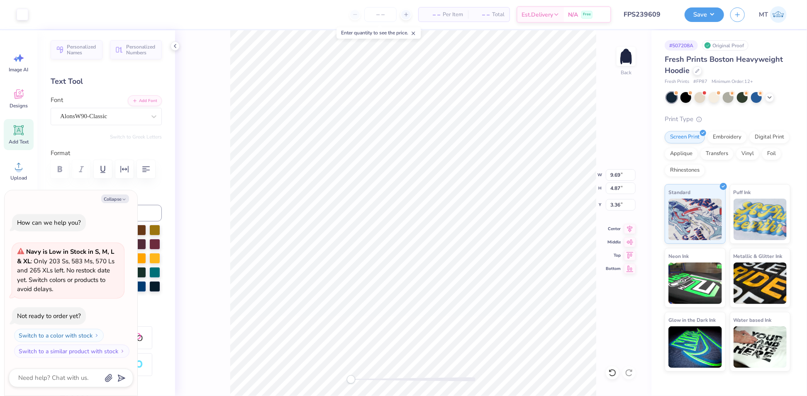 This screenshot has height=396, width=807. Describe the element at coordinates (685, 137) in the screenshot. I see `div: Screen Print` at that location.